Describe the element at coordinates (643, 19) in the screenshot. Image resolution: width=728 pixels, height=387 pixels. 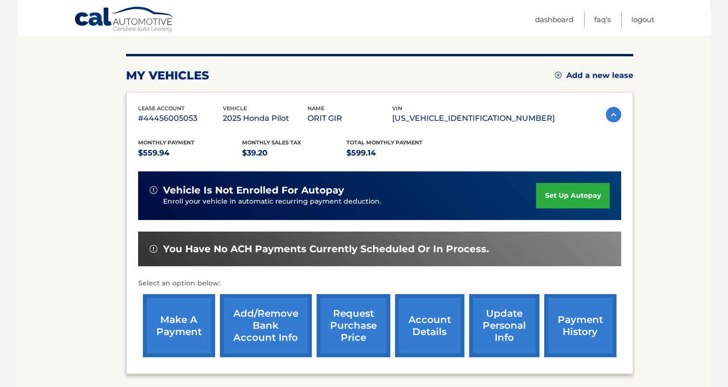
I see `a: Logout` at that location.